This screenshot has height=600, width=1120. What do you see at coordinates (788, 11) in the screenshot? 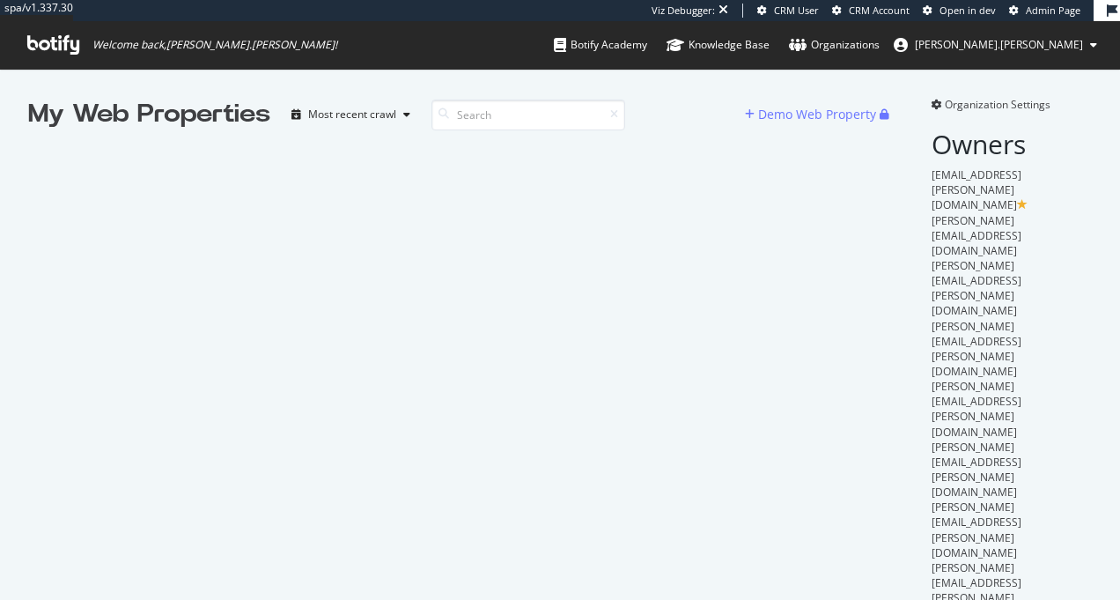
I see `a: CRM User` at bounding box center [788, 11].